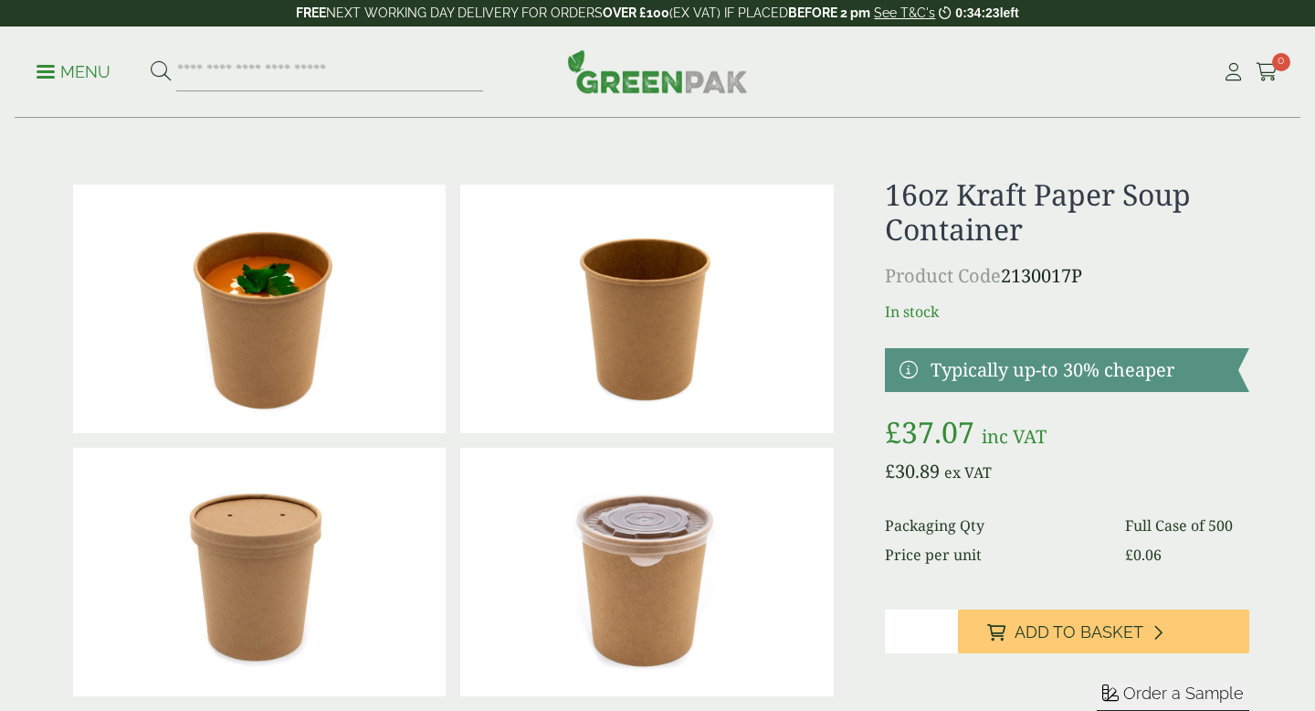  What do you see at coordinates (1233, 72) in the screenshot?
I see `i: My Account` at bounding box center [1233, 72].